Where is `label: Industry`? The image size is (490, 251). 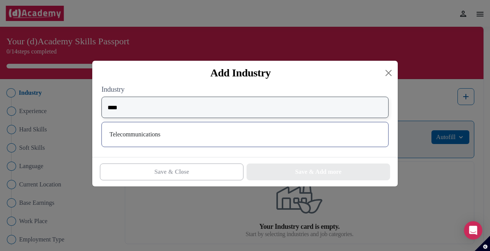
label: Industry is located at coordinates (245, 90).